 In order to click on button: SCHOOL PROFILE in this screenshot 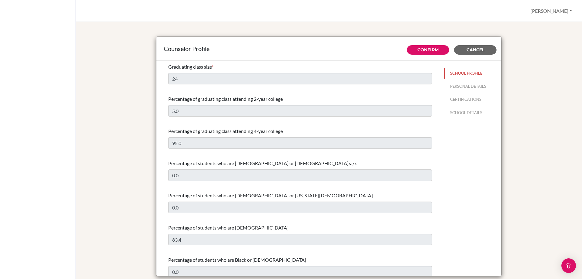, I will do `click(473, 73)`.